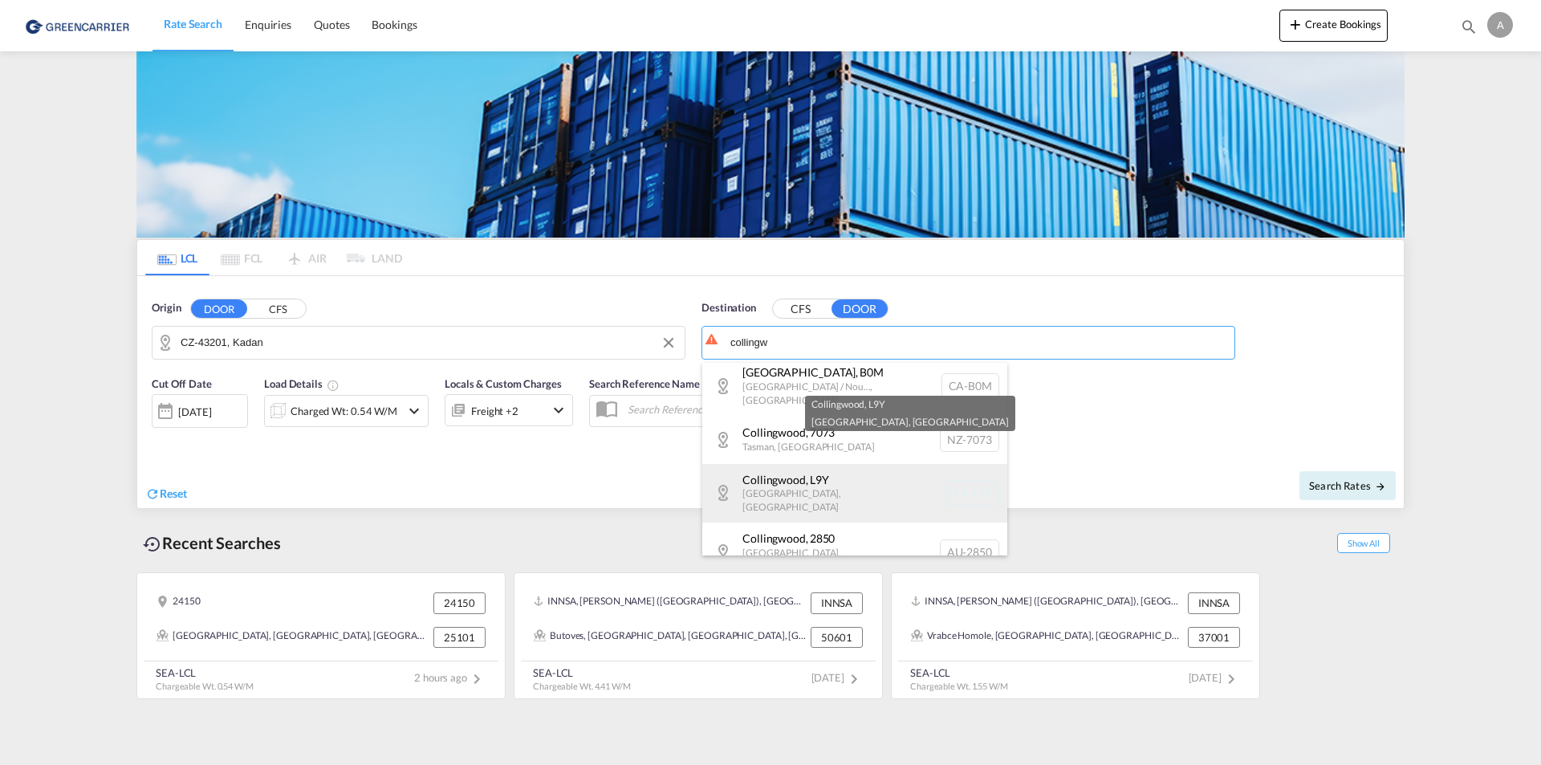 The width and height of the screenshot is (1541, 765). Describe the element at coordinates (855, 385) in the screenshot. I see `div: Collingwood Corner, B0M Nova Scotia / Nouvelle-Écosse, Canada` at that location.